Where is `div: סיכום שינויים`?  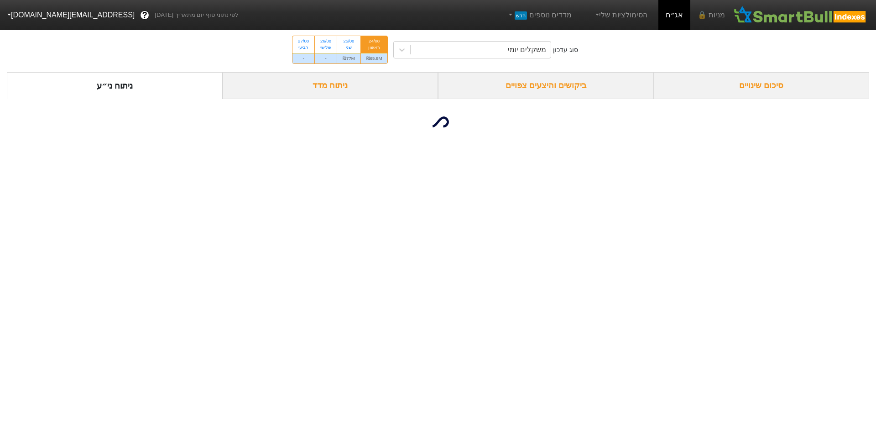
div: סיכום שינויים is located at coordinates (762, 85).